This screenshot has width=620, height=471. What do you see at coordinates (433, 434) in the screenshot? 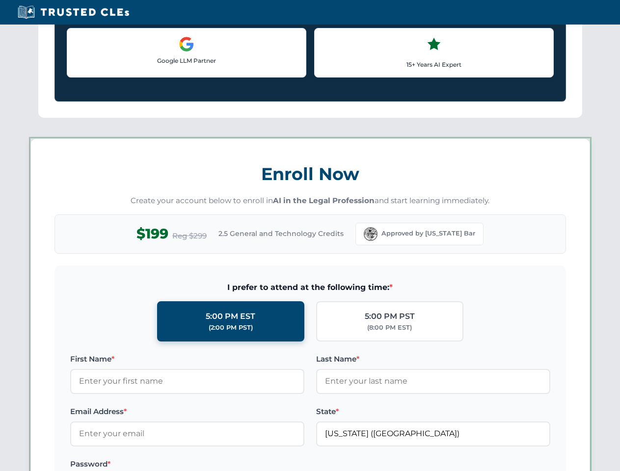
I see `input: Florida (FL)` at bounding box center [433, 434].